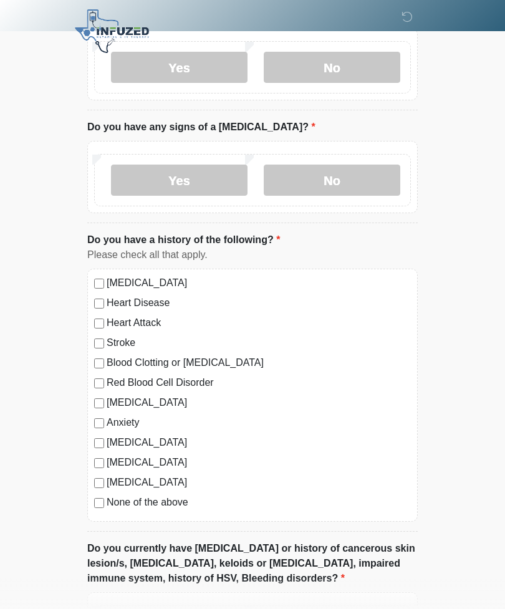  What do you see at coordinates (259, 423) in the screenshot?
I see `label: Anxiety` at bounding box center [259, 423].